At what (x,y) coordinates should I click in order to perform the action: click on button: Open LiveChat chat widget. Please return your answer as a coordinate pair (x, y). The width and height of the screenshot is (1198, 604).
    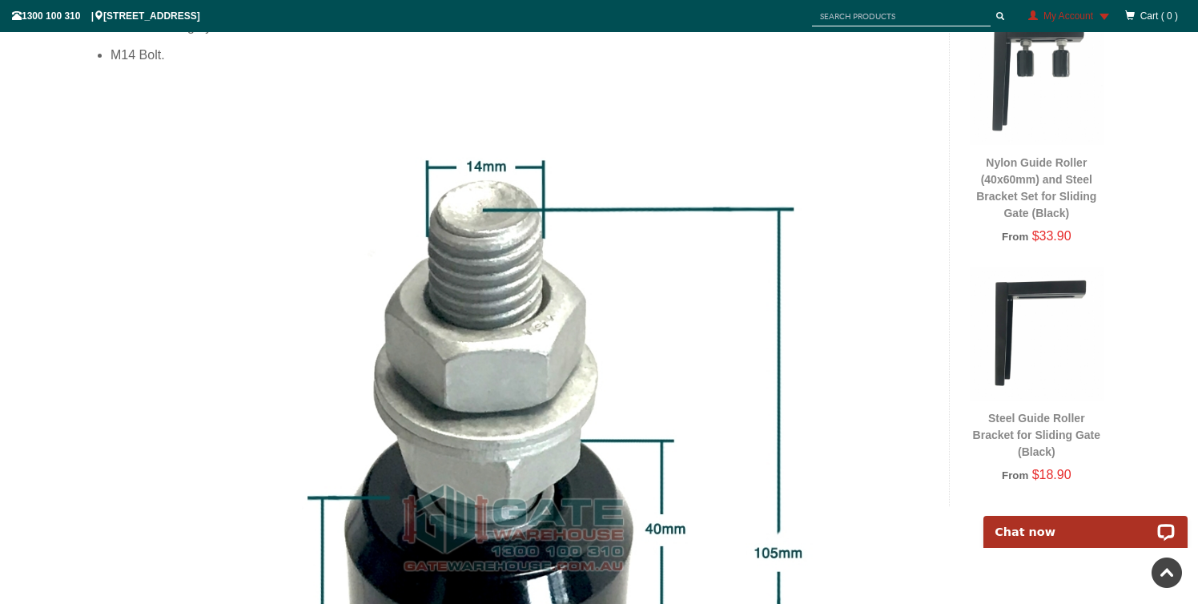
    Looking at the image, I should click on (194, 34).